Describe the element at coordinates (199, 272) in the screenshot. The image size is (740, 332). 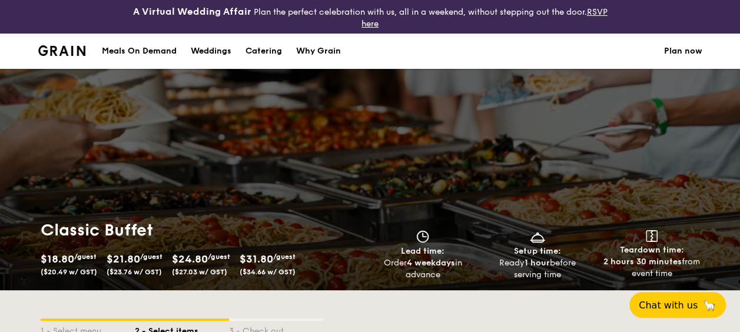
I see `span: ($27.03 w/ GST)` at that location.